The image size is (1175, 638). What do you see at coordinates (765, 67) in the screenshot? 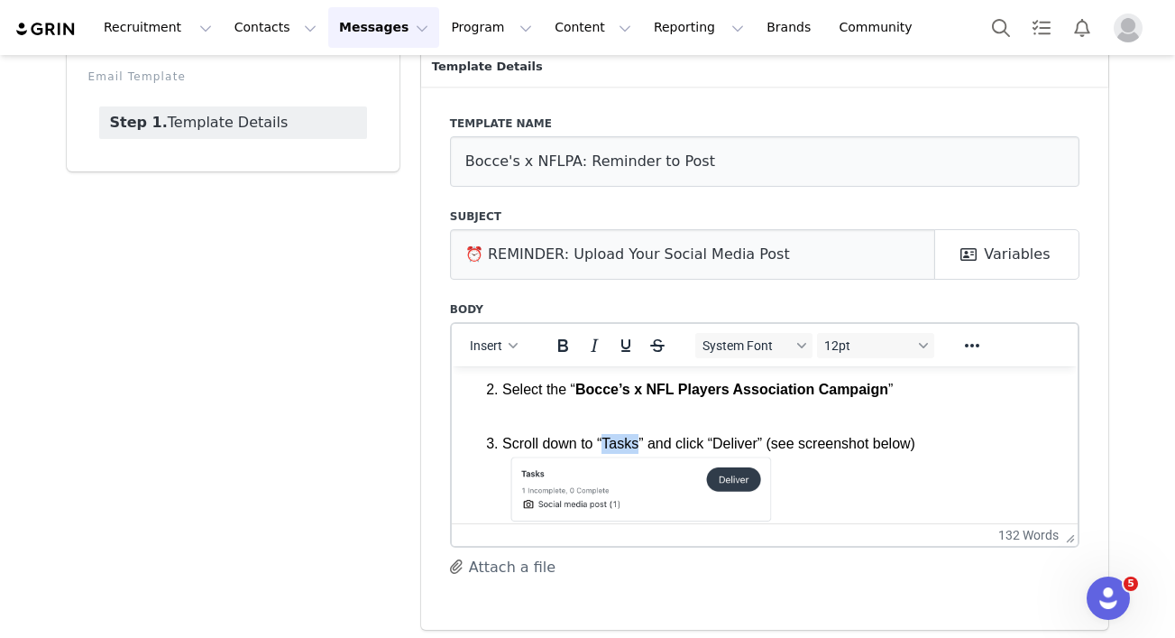
I see `p: Template Details` at bounding box center [765, 67].